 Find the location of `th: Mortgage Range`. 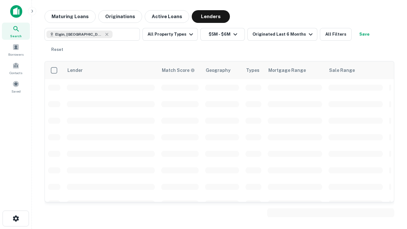

th: Mortgage Range is located at coordinates (295, 70).